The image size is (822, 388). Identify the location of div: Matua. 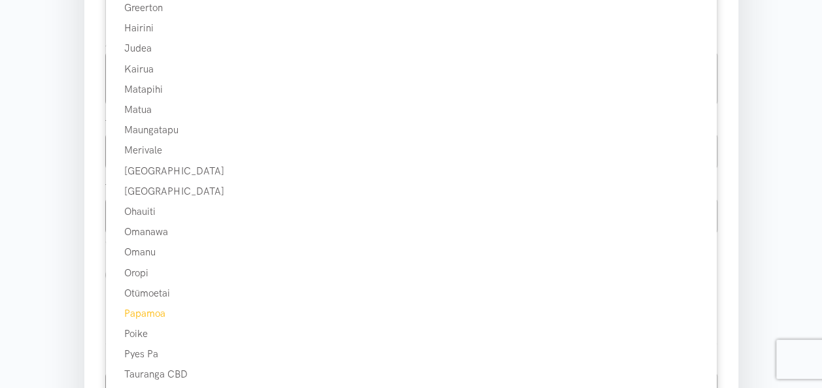
(411, 110).